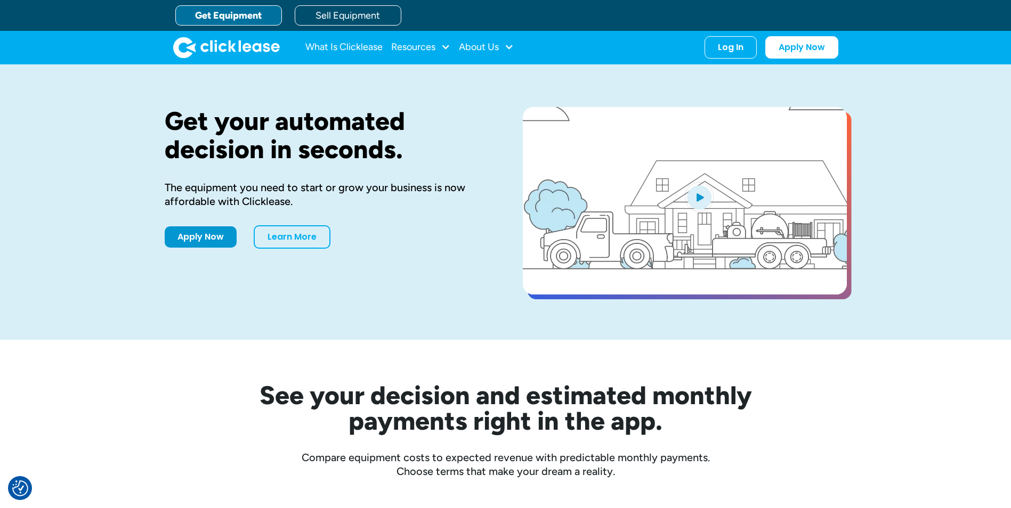  I want to click on div: Log In, so click(730, 47).